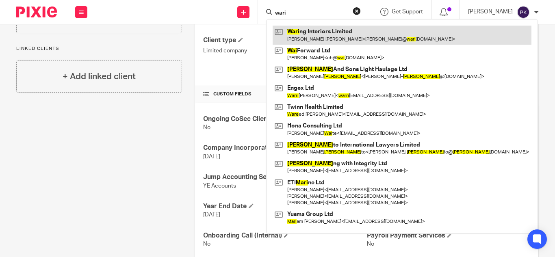 Image resolution: width=555 pixels, height=257 pixels. I want to click on h4: Year End Date, so click(285, 206).